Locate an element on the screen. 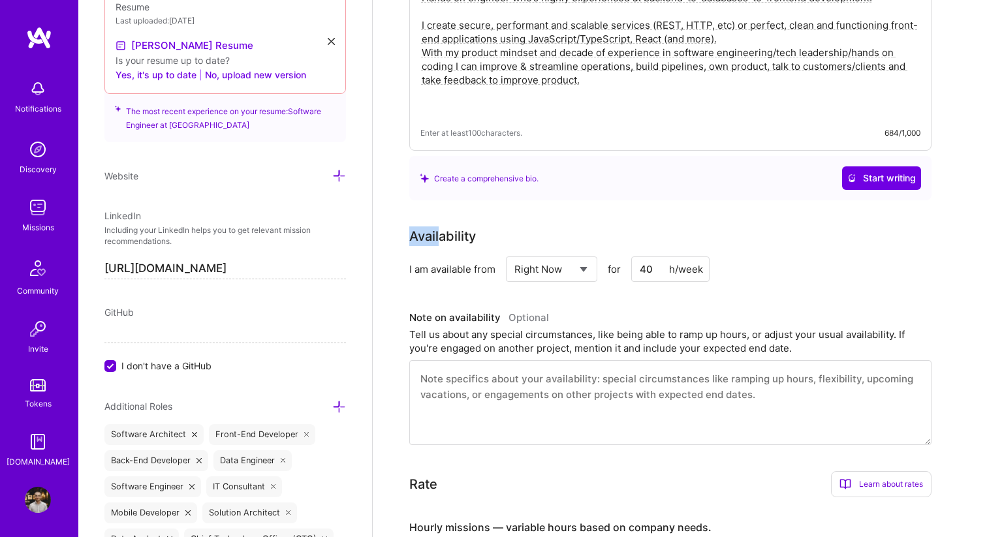 This screenshot has height=537, width=987. h4: Hourly missions — variable hours based on company needs. is located at coordinates (560, 527).